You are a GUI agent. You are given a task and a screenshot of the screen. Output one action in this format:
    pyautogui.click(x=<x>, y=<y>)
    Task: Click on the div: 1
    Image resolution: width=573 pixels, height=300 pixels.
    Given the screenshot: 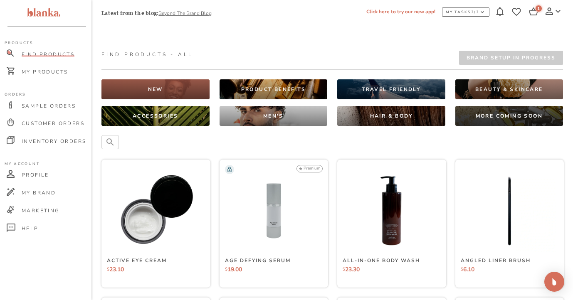 What is the action you would take?
    pyautogui.click(x=538, y=8)
    